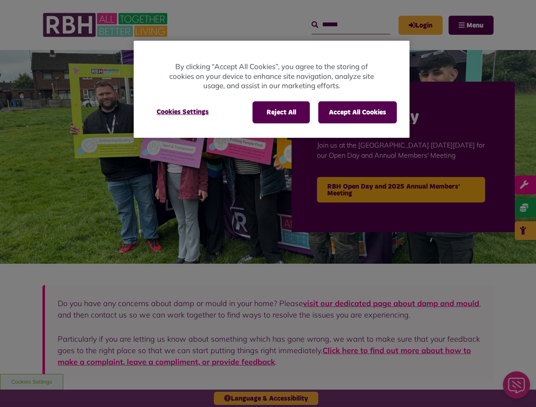  Describe the element at coordinates (281, 112) in the screenshot. I see `button: Reject All` at that location.